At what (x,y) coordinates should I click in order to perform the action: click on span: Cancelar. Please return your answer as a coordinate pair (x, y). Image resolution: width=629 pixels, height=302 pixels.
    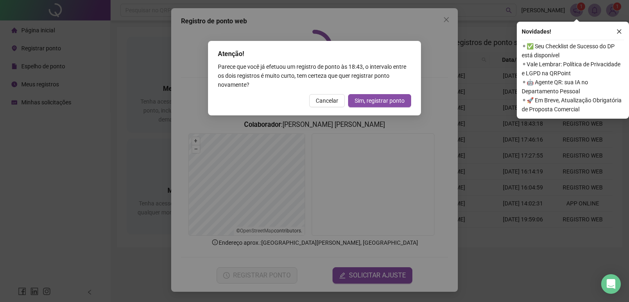
    Looking at the image, I should click on (327, 101).